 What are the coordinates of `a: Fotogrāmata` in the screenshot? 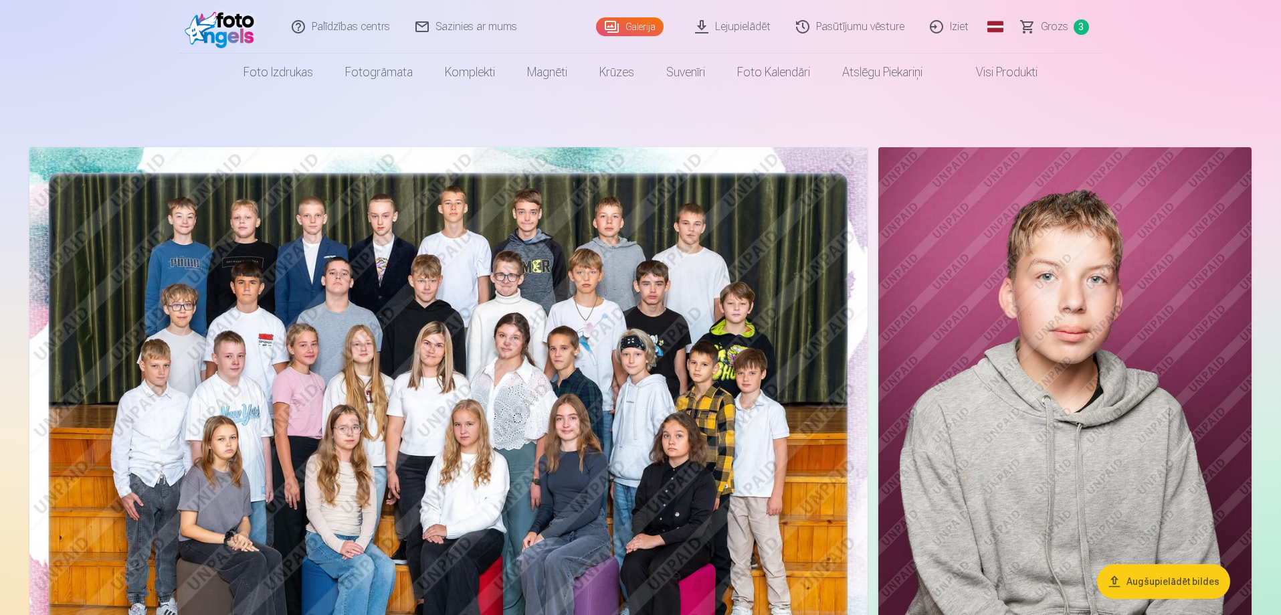 It's located at (378, 72).